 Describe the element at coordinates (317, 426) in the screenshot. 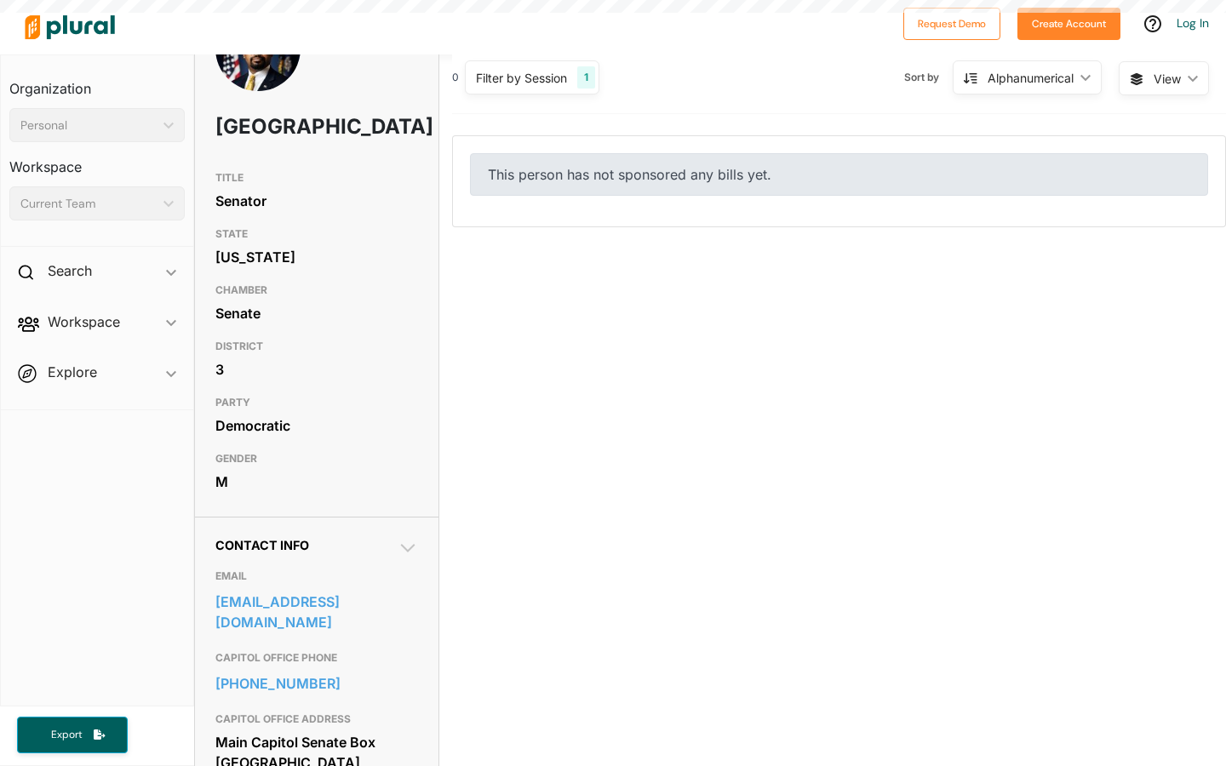

I see `div: Democratic` at that location.